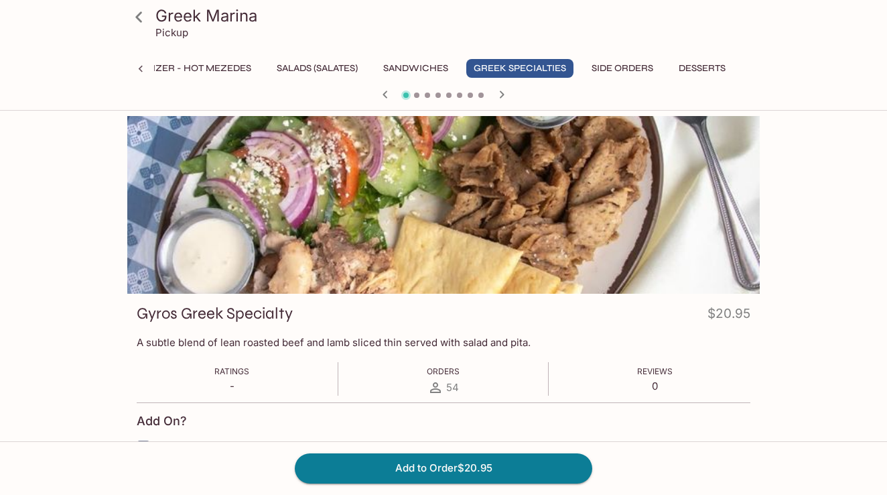 This screenshot has height=495, width=887. Describe the element at coordinates (443, 371) in the screenshot. I see `span: Orders` at that location.